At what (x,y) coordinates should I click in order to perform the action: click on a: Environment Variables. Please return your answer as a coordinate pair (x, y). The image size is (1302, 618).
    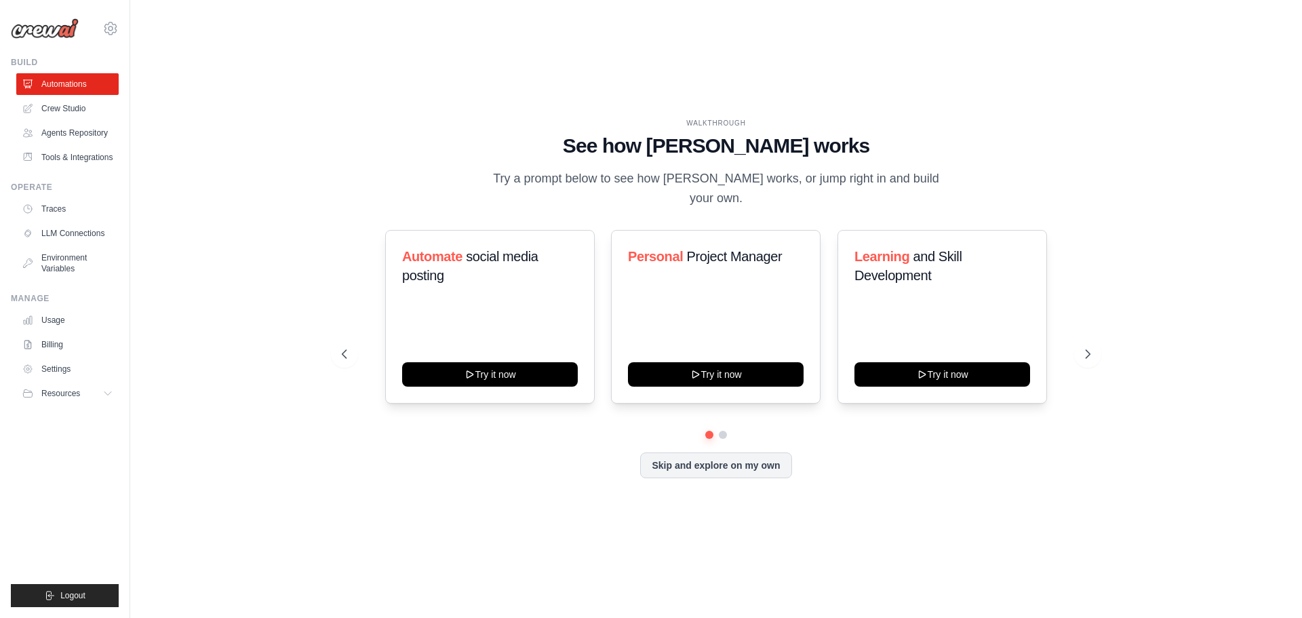
    Looking at the image, I should click on (67, 263).